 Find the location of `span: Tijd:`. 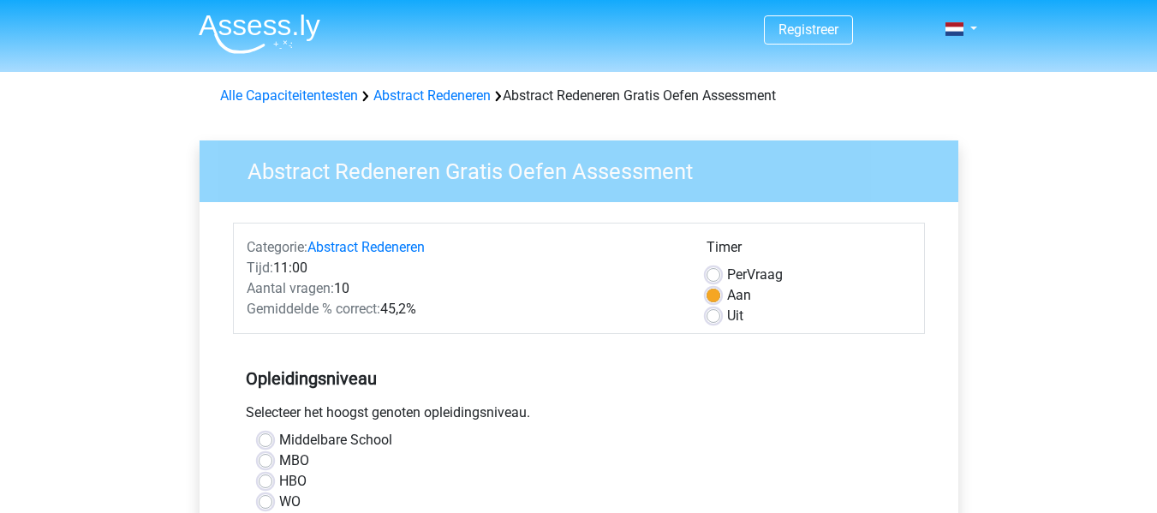

span: Tijd: is located at coordinates (260, 267).